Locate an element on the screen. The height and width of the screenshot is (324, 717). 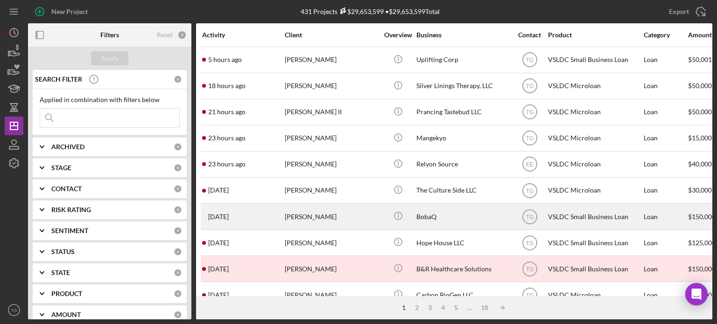
div: Category is located at coordinates (665, 35).